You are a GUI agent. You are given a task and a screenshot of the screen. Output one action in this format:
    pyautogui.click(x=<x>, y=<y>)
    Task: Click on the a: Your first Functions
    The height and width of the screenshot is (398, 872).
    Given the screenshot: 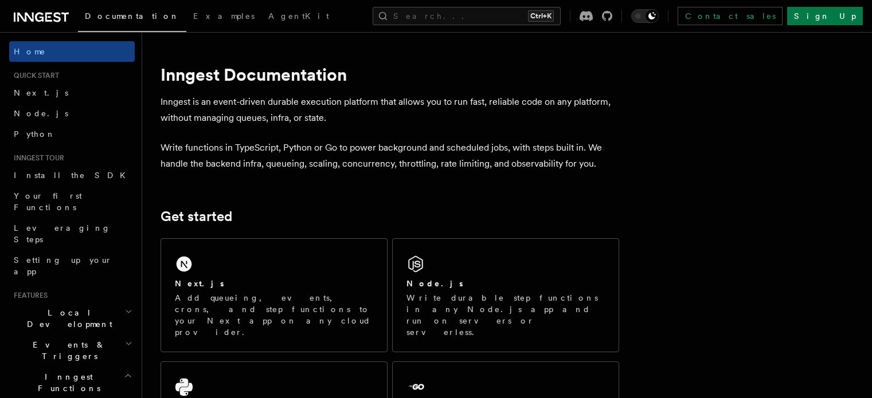 What is the action you would take?
    pyautogui.click(x=72, y=202)
    